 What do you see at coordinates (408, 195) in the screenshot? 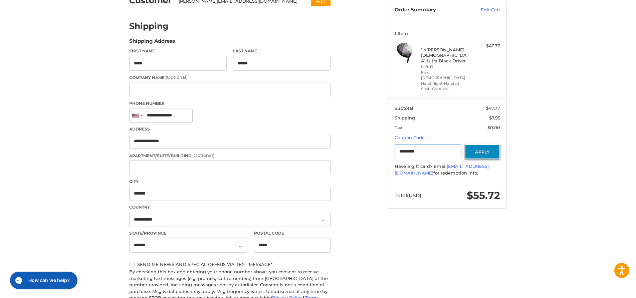
I see `span: Total (USD)` at bounding box center [408, 195].